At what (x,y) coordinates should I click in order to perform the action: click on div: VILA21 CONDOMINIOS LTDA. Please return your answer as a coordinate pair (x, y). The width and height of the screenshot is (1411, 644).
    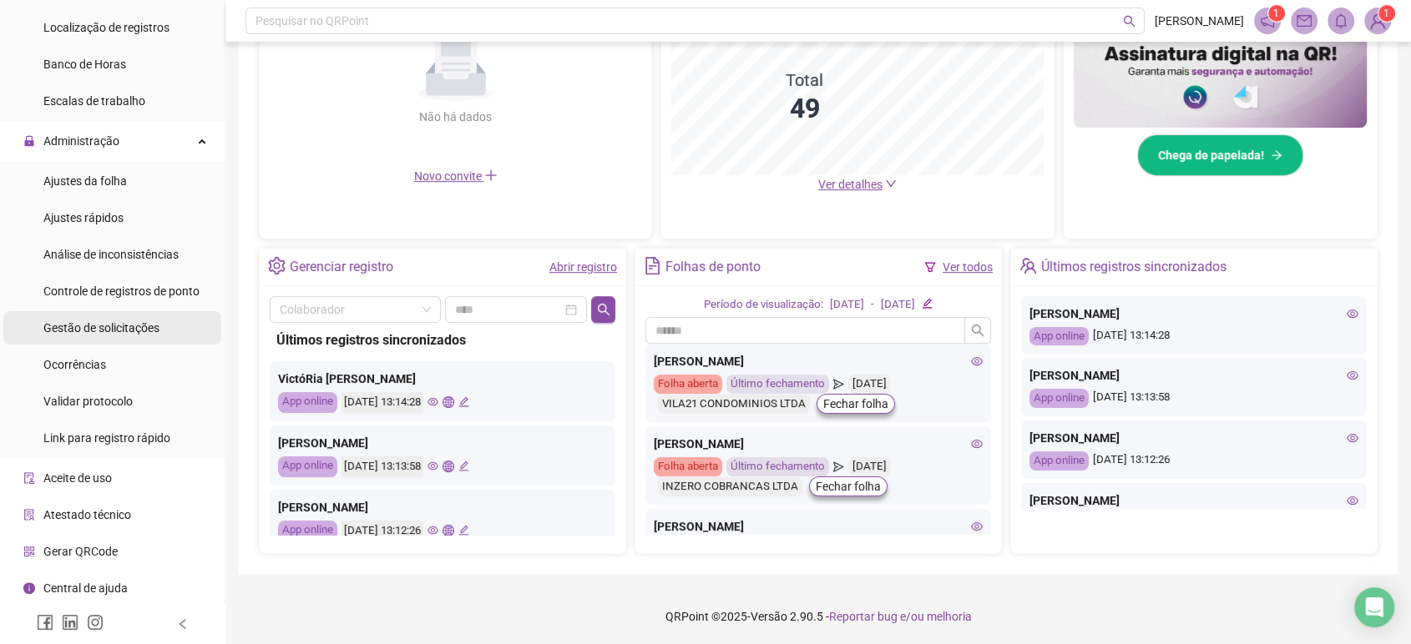
    Looking at the image, I should click on (734, 404).